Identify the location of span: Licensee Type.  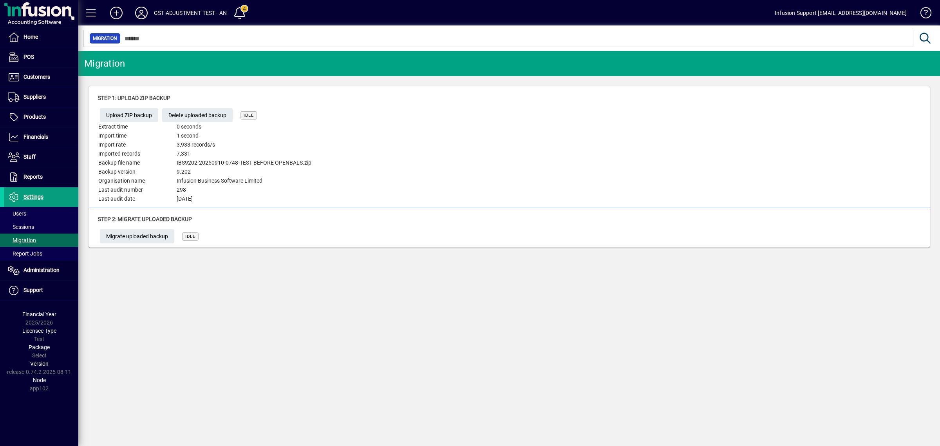
(39, 330).